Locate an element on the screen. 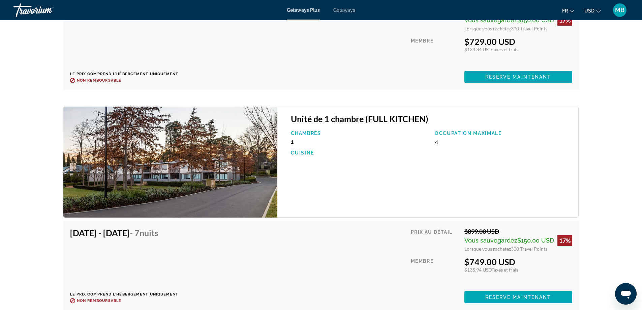 The height and width of the screenshot is (310, 642). span: Getaways is located at coordinates (344, 10).